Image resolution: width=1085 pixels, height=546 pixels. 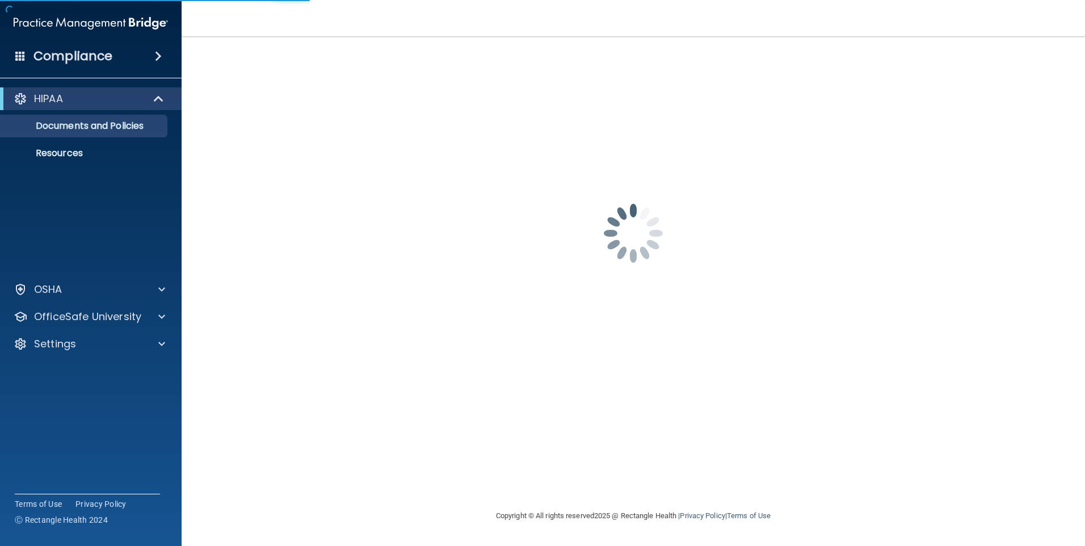 I want to click on p: OSHA, so click(x=48, y=289).